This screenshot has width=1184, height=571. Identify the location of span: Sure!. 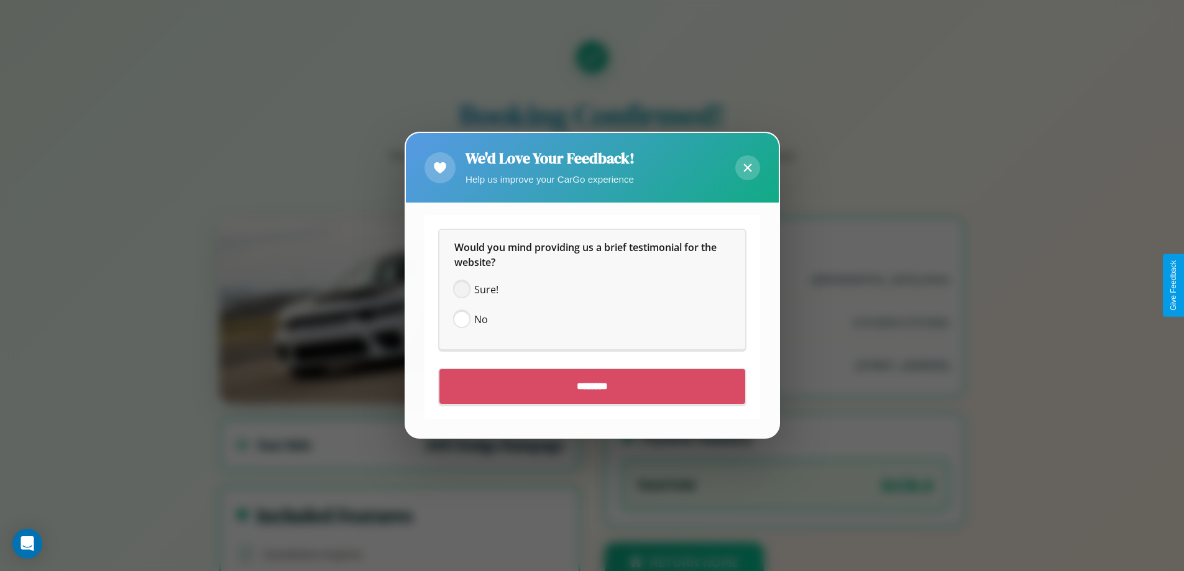
(486, 290).